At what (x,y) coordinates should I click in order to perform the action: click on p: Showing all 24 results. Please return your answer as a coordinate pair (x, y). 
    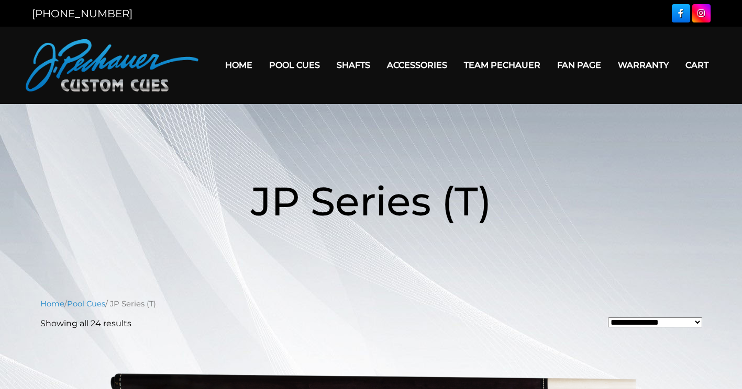
    Looking at the image, I should click on (86, 324).